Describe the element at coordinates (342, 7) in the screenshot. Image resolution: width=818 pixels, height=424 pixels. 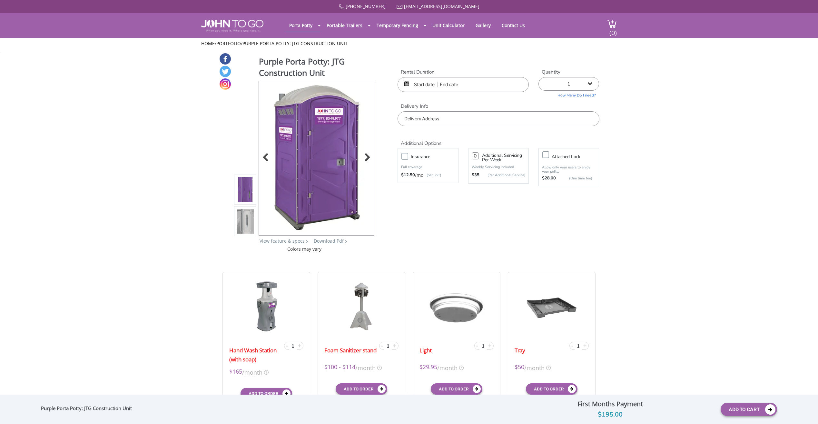
I see `img: Call` at that location.